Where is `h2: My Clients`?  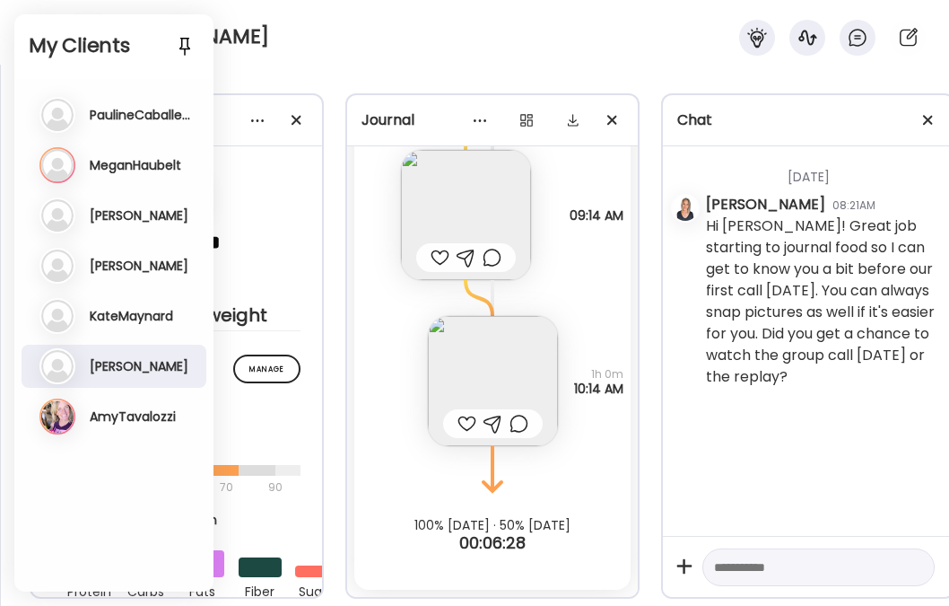 h2: My Clients is located at coordinates (114, 46).